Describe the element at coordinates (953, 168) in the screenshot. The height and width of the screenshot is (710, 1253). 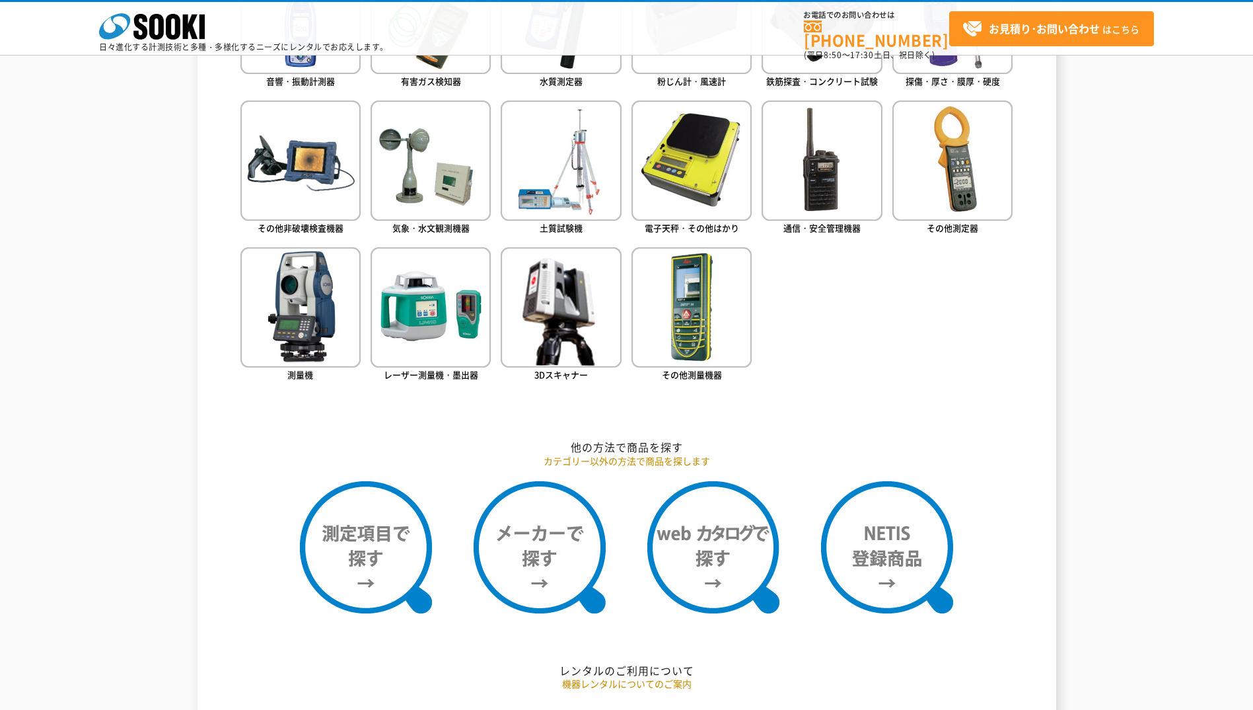
I see `a: その他測定器` at that location.